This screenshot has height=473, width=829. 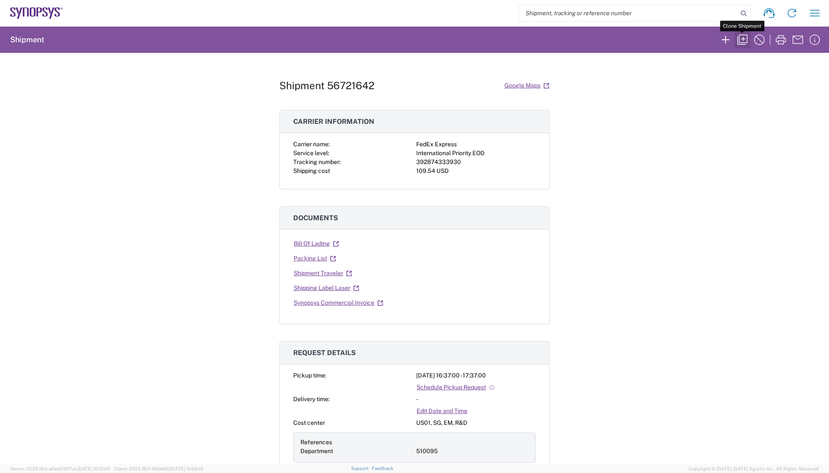 What do you see at coordinates (357, 451) in the screenshot?
I see `div: Department` at bounding box center [357, 451].